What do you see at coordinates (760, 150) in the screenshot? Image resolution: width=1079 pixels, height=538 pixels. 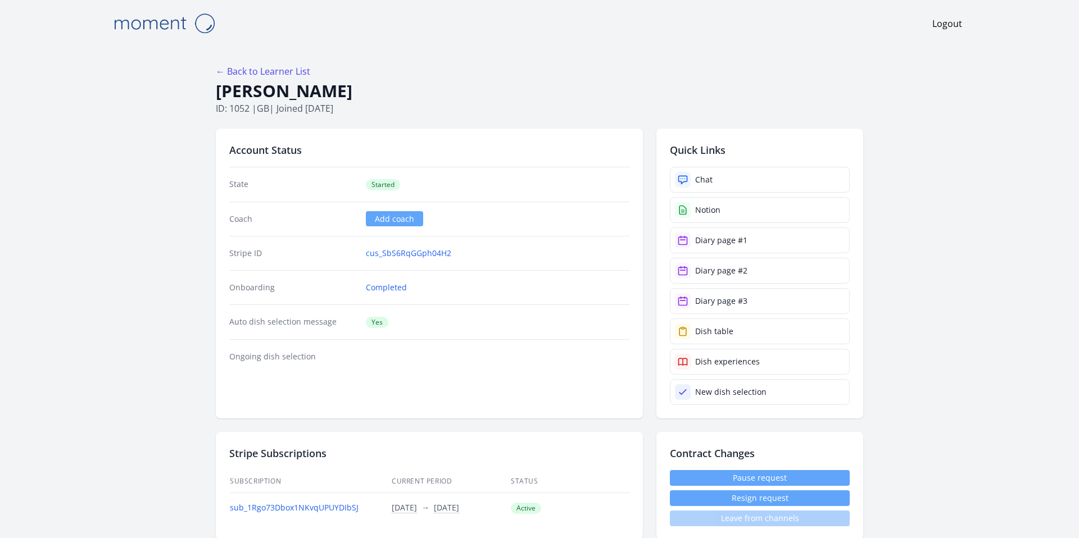 I see `h2: Quick Links` at bounding box center [760, 150].